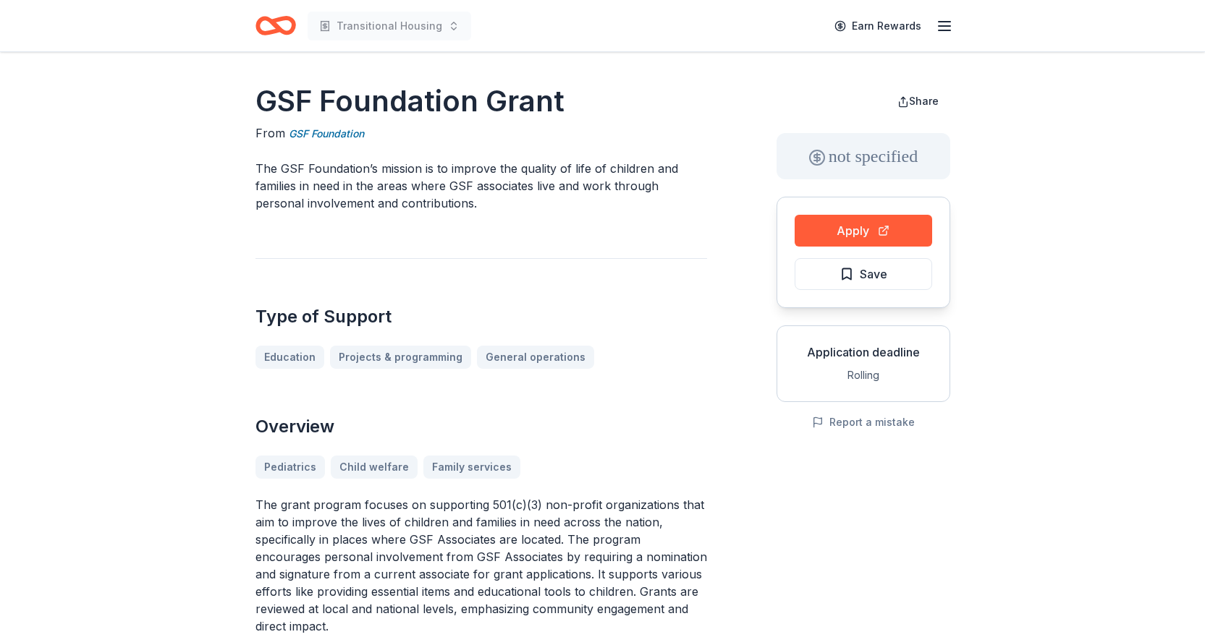  What do you see at coordinates (481, 186) in the screenshot?
I see `p: The GSF Foundation’s mission is to improve the quality of life of children and families in need i...` at bounding box center [481, 186].